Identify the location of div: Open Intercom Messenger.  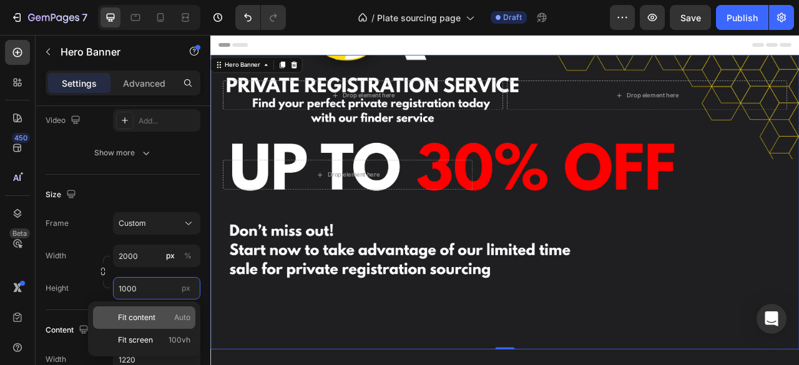
(772, 319).